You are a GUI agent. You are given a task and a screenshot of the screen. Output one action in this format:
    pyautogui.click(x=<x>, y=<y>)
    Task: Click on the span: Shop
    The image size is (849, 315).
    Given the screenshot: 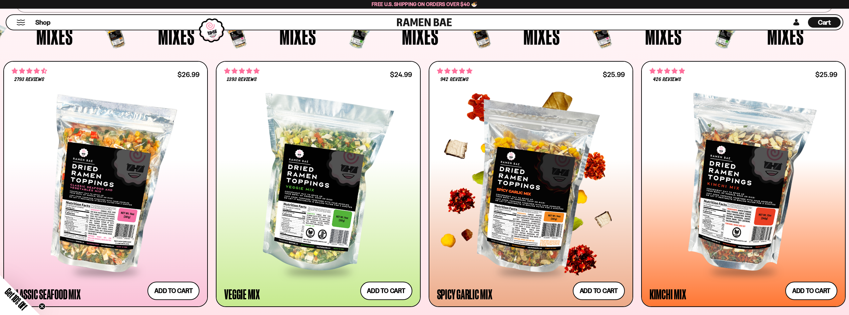 What is the action you would take?
    pyautogui.click(x=43, y=22)
    